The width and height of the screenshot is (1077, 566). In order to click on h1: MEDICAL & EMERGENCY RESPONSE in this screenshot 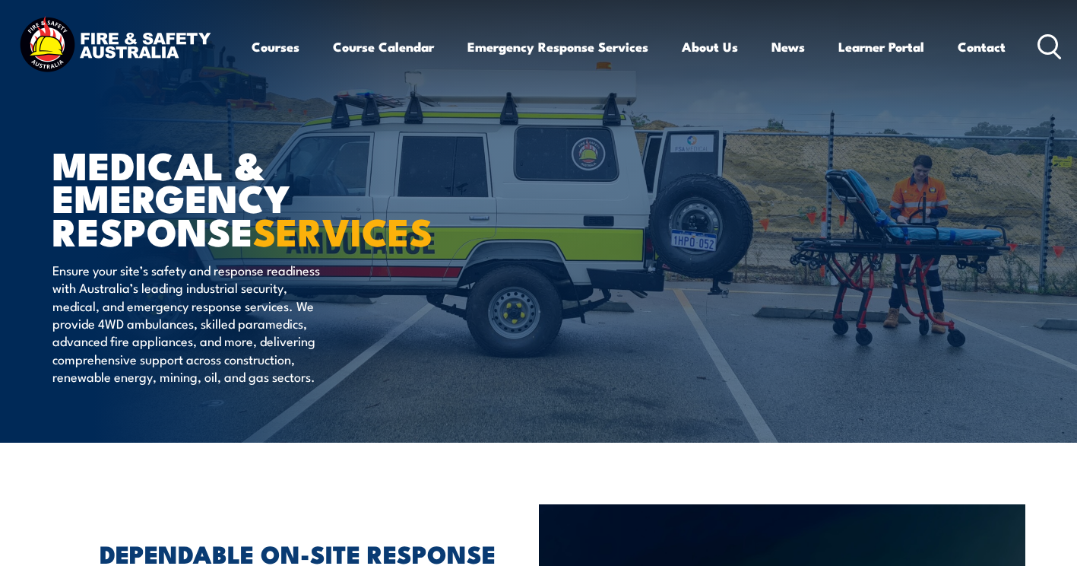, I will do `click(240, 197)`.